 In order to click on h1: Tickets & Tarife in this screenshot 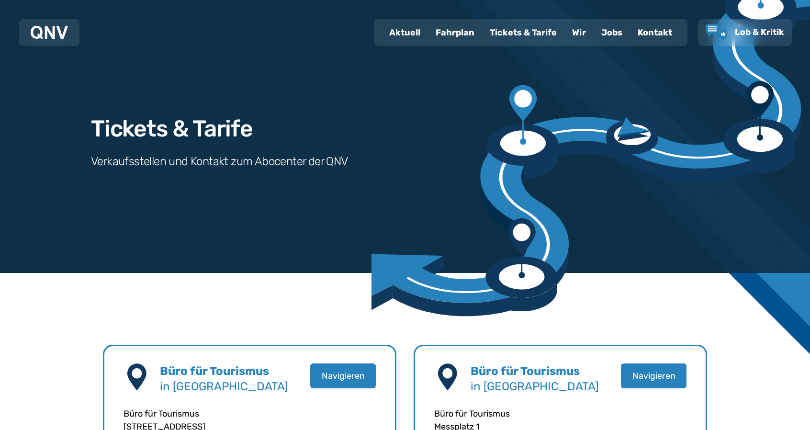, I will do `click(172, 129)`.